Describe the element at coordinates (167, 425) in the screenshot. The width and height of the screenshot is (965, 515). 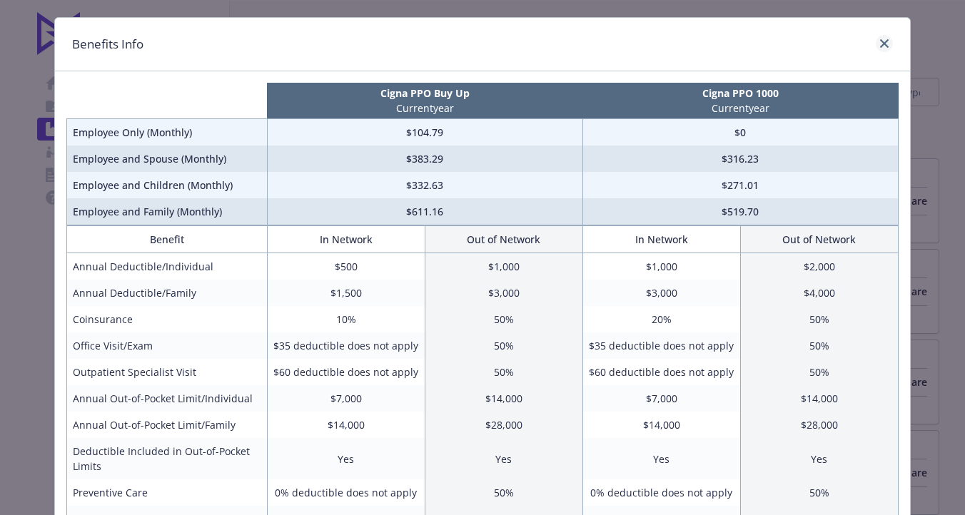
I see `td: Annual Out-of-Pocket Limit/Family` at that location.